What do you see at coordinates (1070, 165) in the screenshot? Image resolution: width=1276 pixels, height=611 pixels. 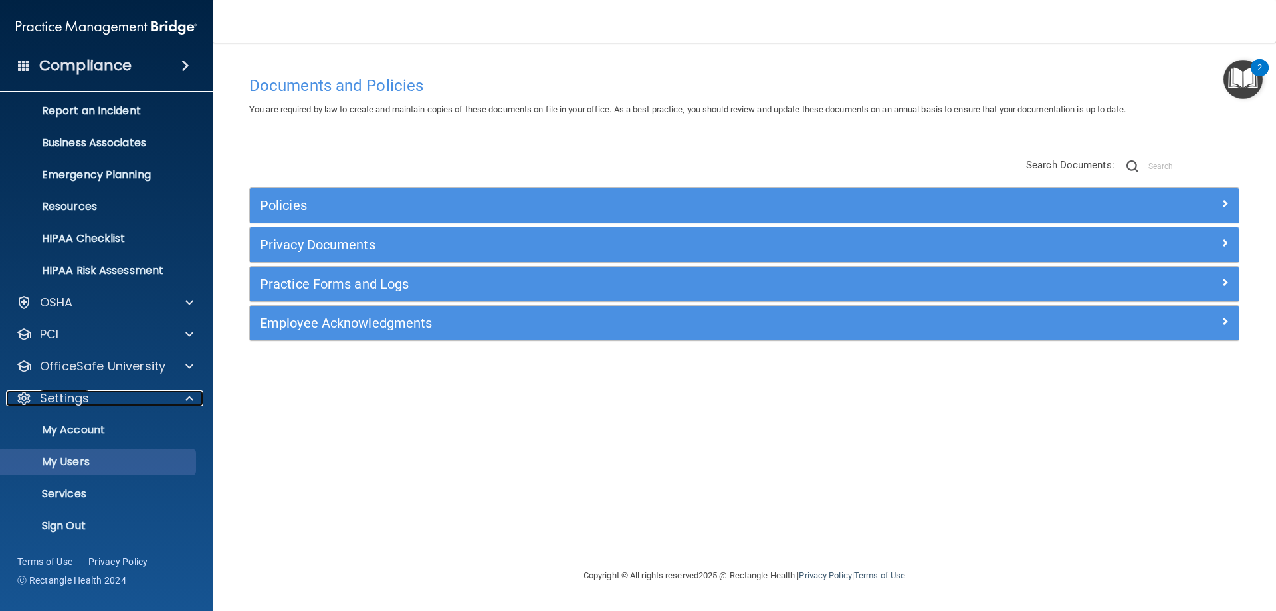 I see `span: Search Documents:` at bounding box center [1070, 165].